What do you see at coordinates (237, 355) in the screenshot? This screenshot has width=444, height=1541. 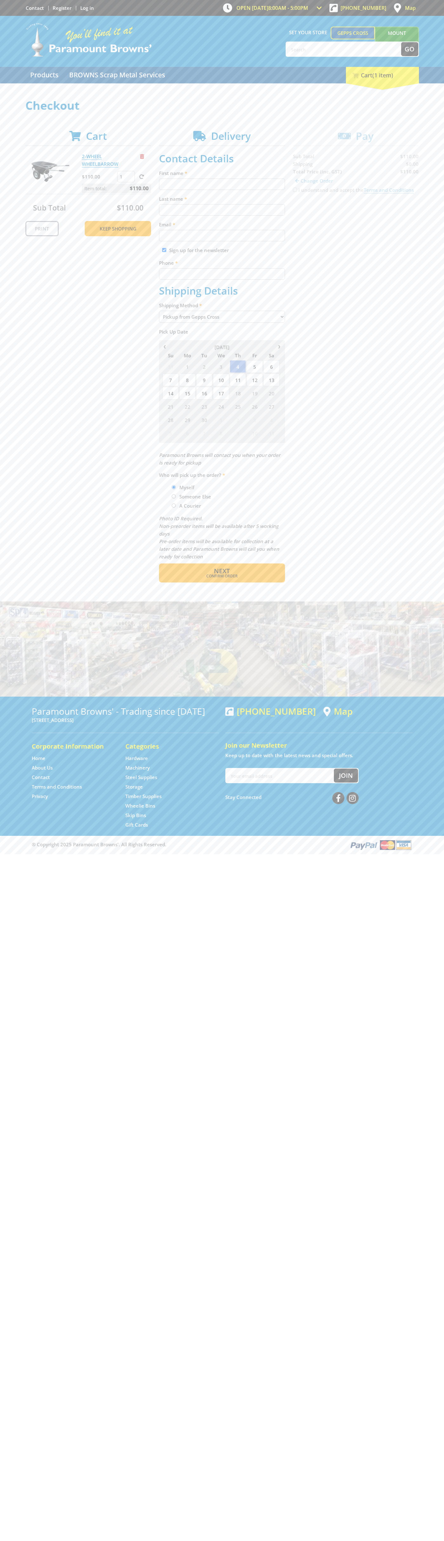 I see `span: Th` at bounding box center [237, 355].